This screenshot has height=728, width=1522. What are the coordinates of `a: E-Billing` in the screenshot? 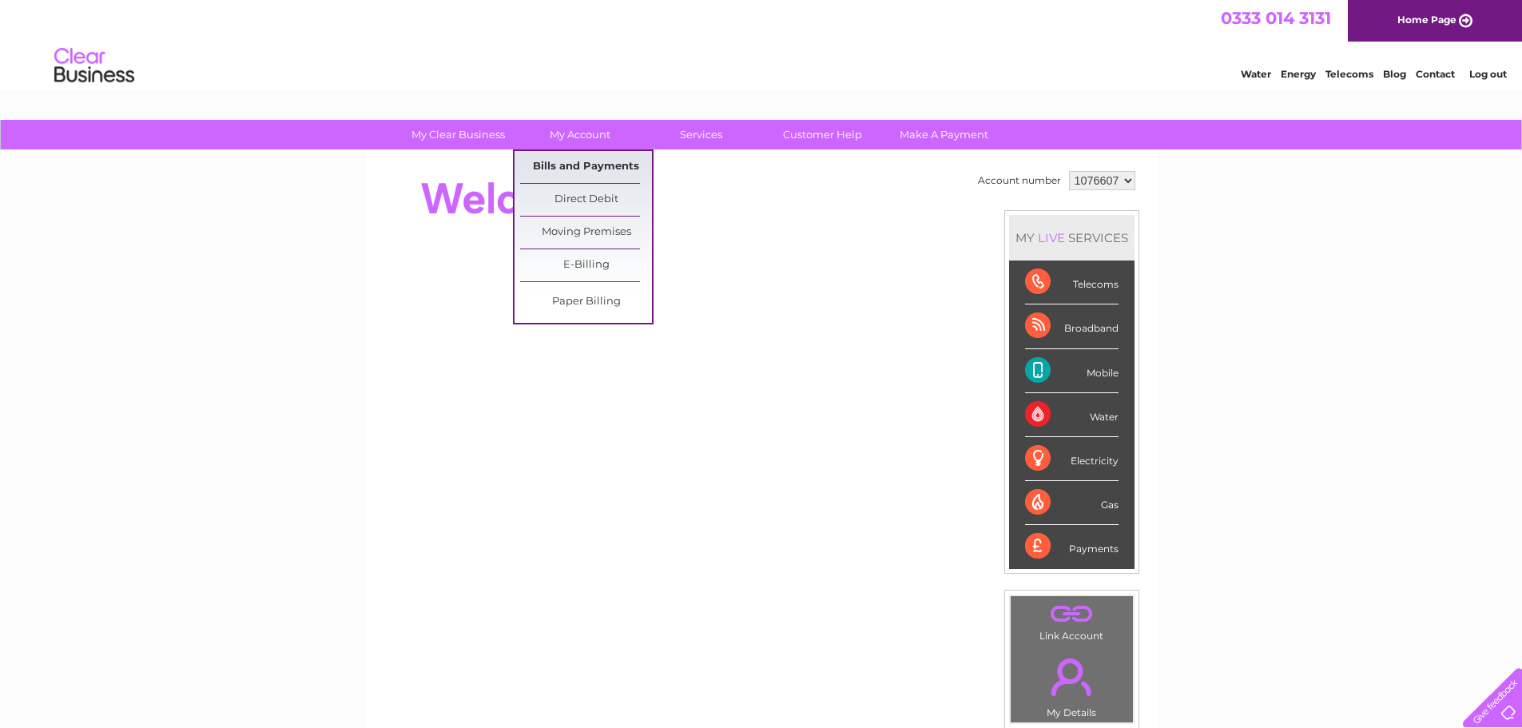 It's located at (586, 265).